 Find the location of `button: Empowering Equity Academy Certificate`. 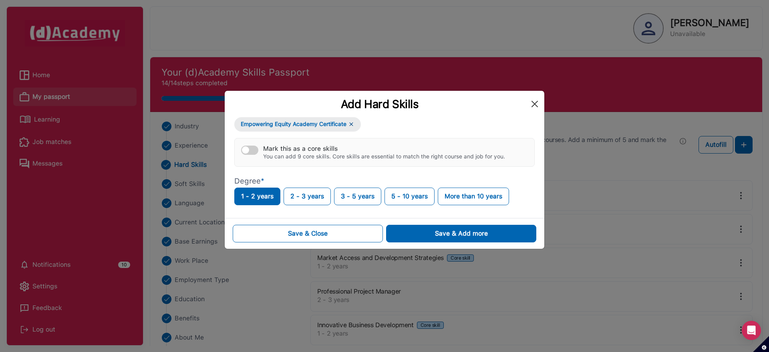

button: Empowering Equity Academy Certificate is located at coordinates (298, 125).